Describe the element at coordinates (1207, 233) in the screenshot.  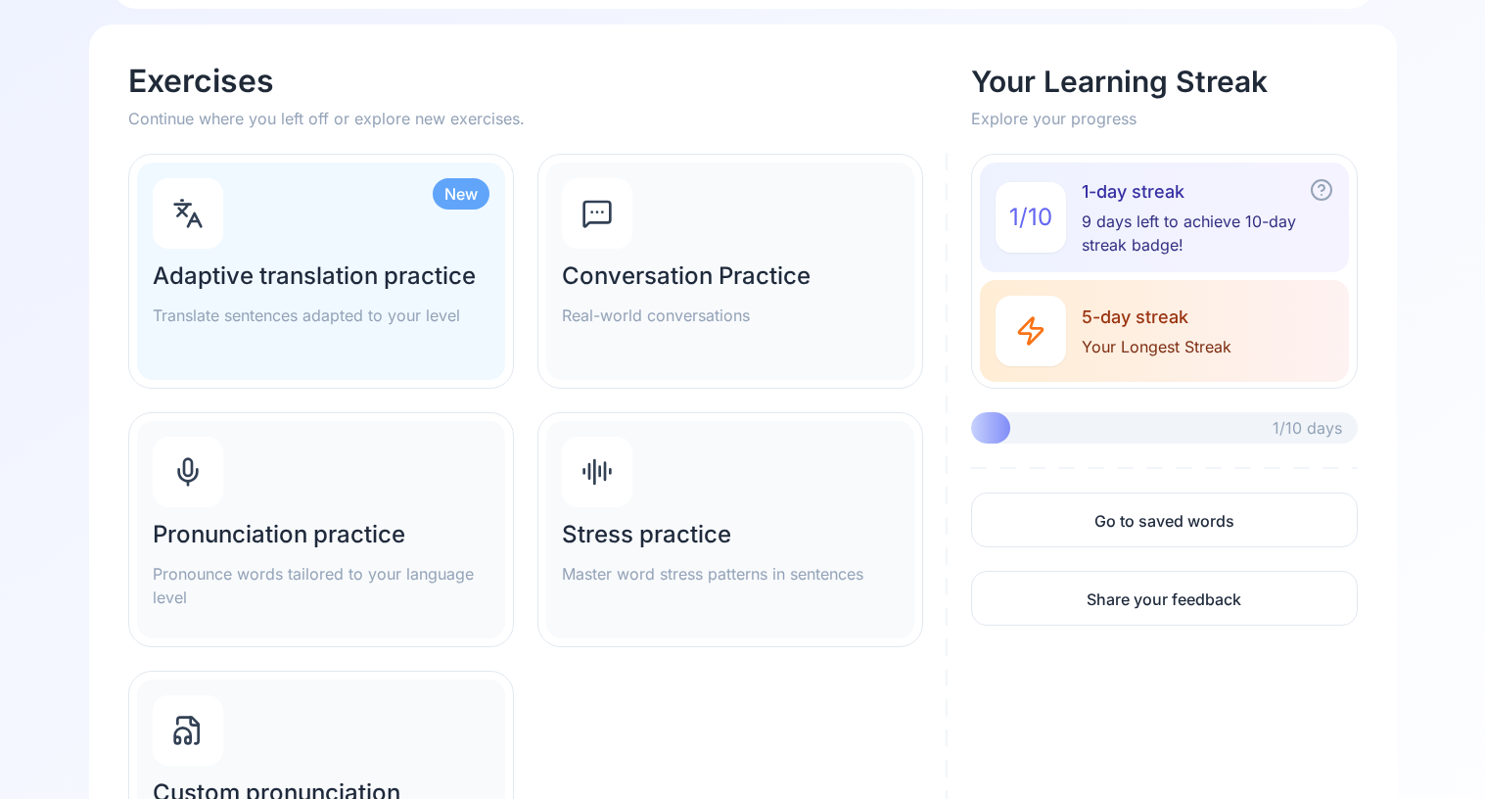
I see `span: 9 days left to achieve 10-day streak badge!` at that location.